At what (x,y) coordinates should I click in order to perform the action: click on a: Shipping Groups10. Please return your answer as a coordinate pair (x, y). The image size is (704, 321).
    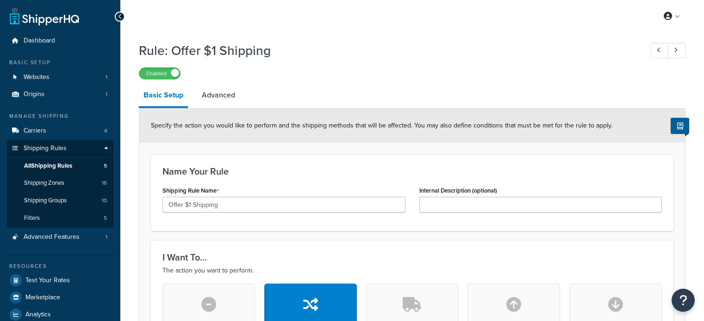
    Looking at the image, I should click on (60, 201).